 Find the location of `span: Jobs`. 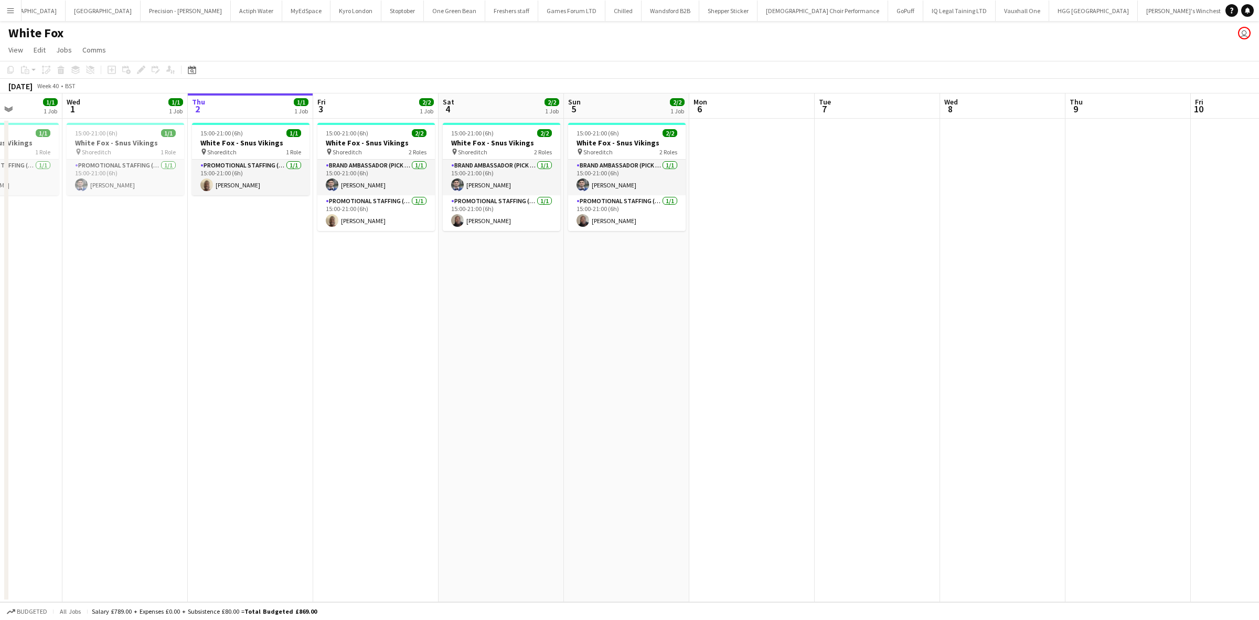

span: Jobs is located at coordinates (64, 50).